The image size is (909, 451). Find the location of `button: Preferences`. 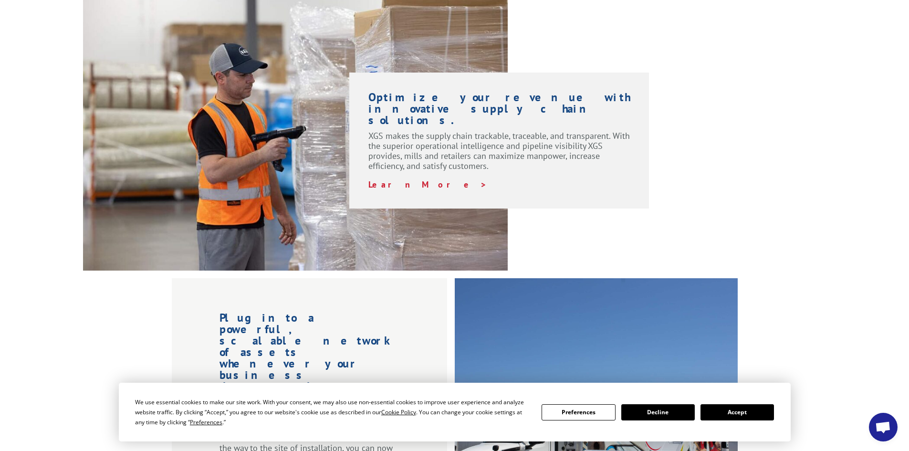

button: Preferences is located at coordinates (578, 412).